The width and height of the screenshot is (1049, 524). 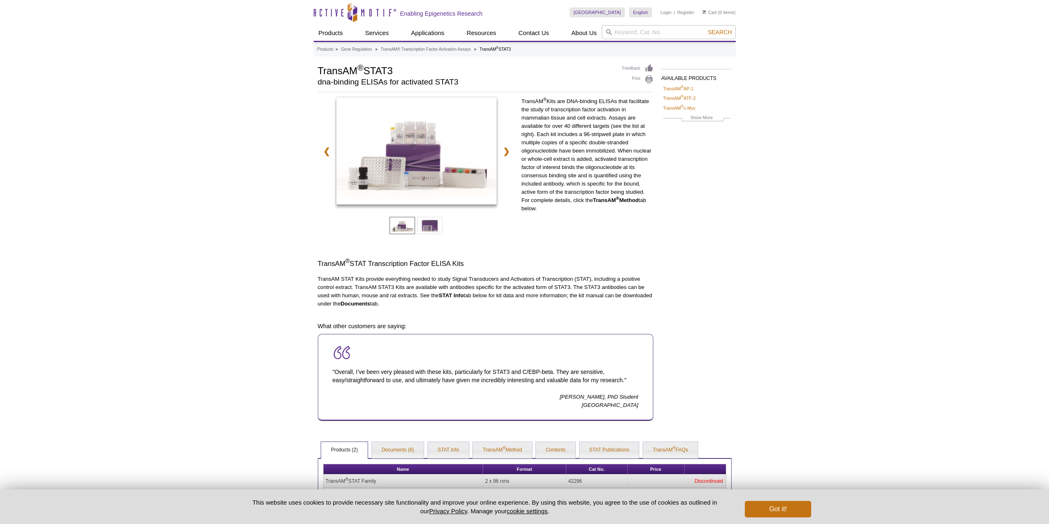 What do you see at coordinates (525, 496) in the screenshot?
I see `td: 1 x 96 rxns` at bounding box center [525, 496].